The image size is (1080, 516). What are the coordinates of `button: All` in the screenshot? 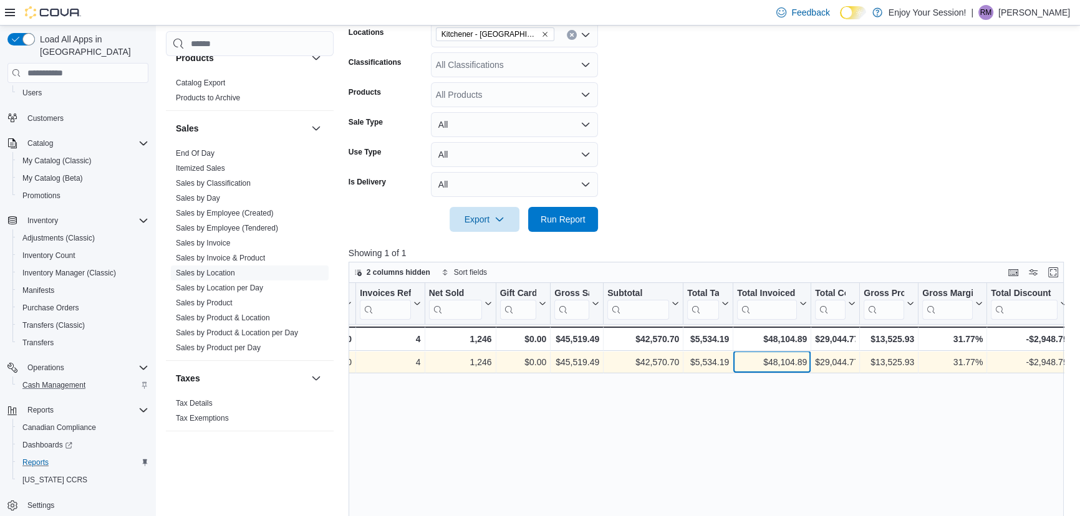 It's located at (514, 155).